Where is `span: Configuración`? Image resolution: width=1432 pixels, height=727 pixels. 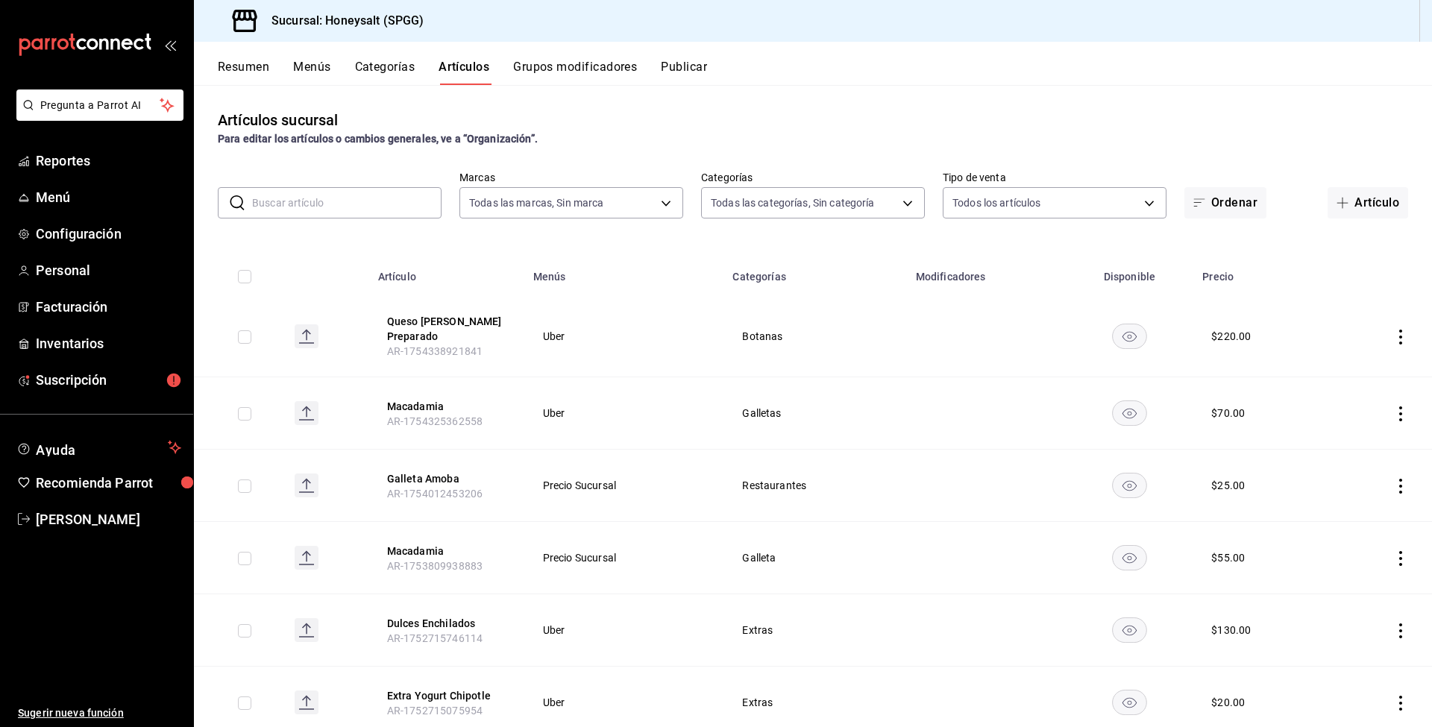 span: Configuración is located at coordinates (108, 233).